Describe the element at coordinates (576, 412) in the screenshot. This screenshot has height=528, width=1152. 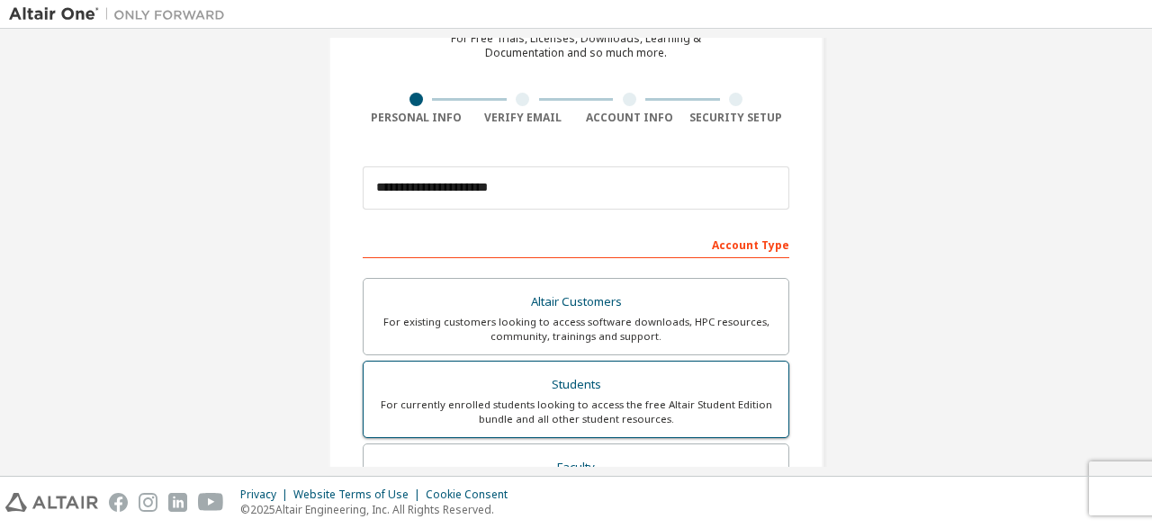
I see `div: For currently enrolled students looking to access the free Altair Student Edition bundle and all ...` at that location.